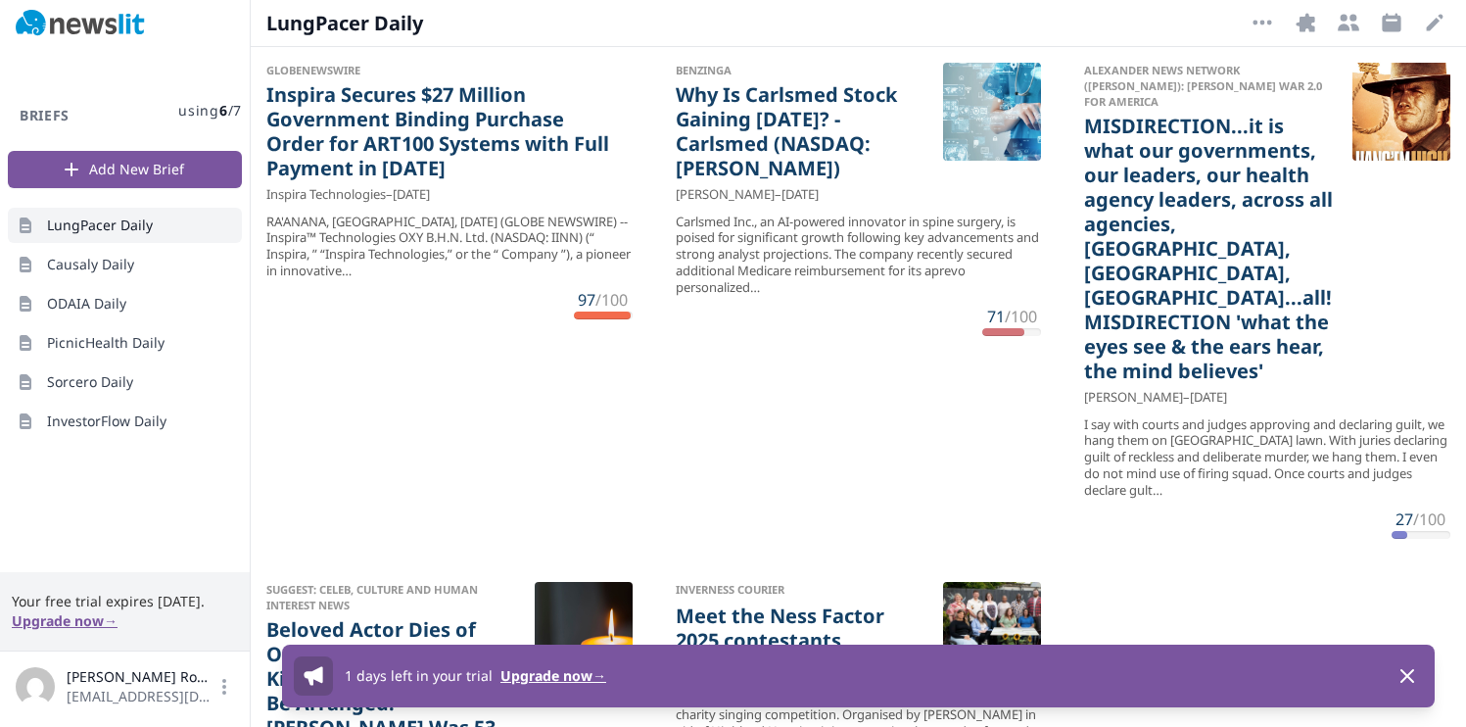 Image resolution: width=1466 pixels, height=727 pixels. What do you see at coordinates (1211, 248) in the screenshot?
I see `a: MISDIRECTION...it is what our governments, our leaders, our health agency leaders, across all age...` at bounding box center [1211, 248].